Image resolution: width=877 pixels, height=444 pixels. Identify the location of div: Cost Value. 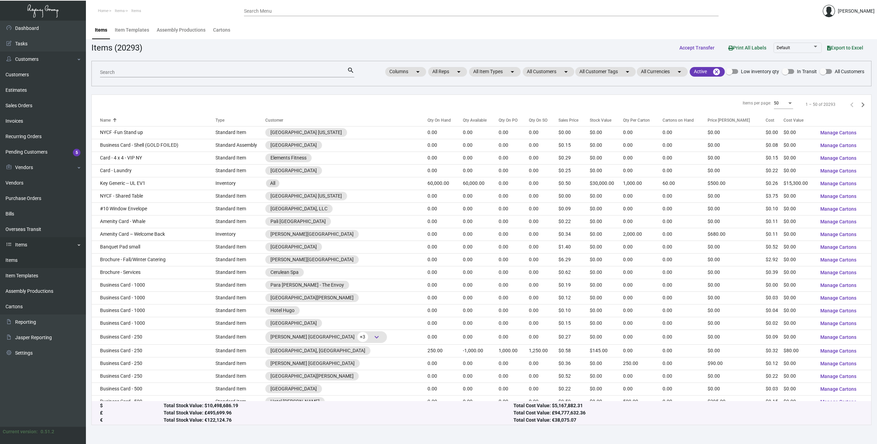
(799, 120).